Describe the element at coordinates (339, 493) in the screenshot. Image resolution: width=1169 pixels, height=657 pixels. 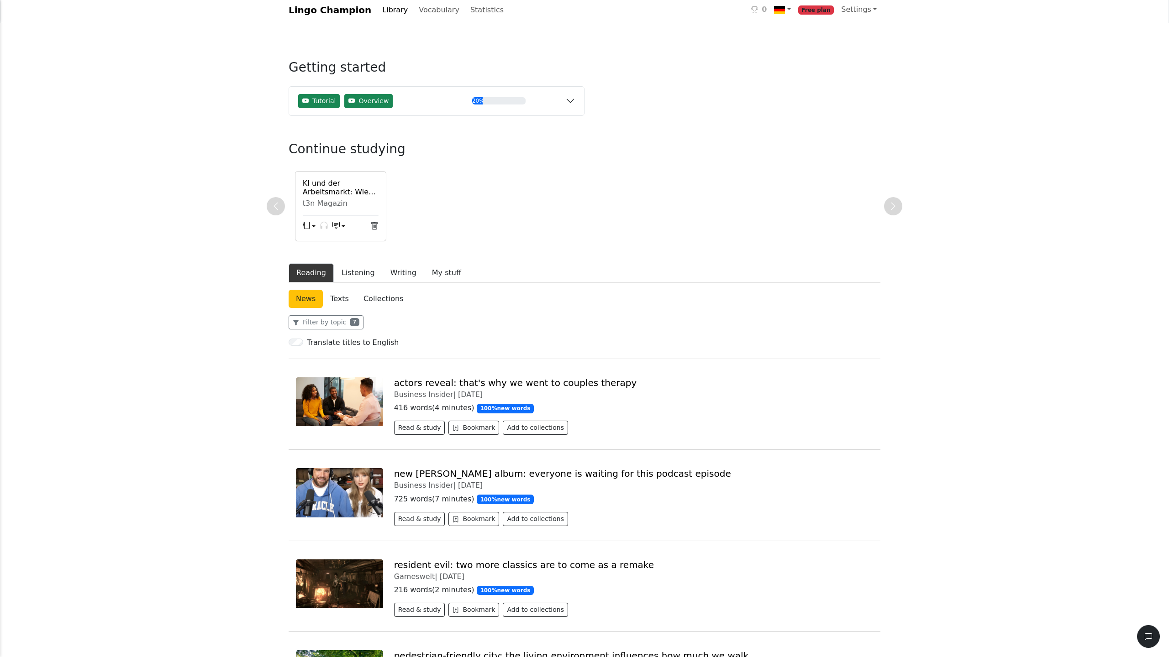
I see `img: Bildschirmfoto-2025-08-13-um-15.42.58.png` at that location.